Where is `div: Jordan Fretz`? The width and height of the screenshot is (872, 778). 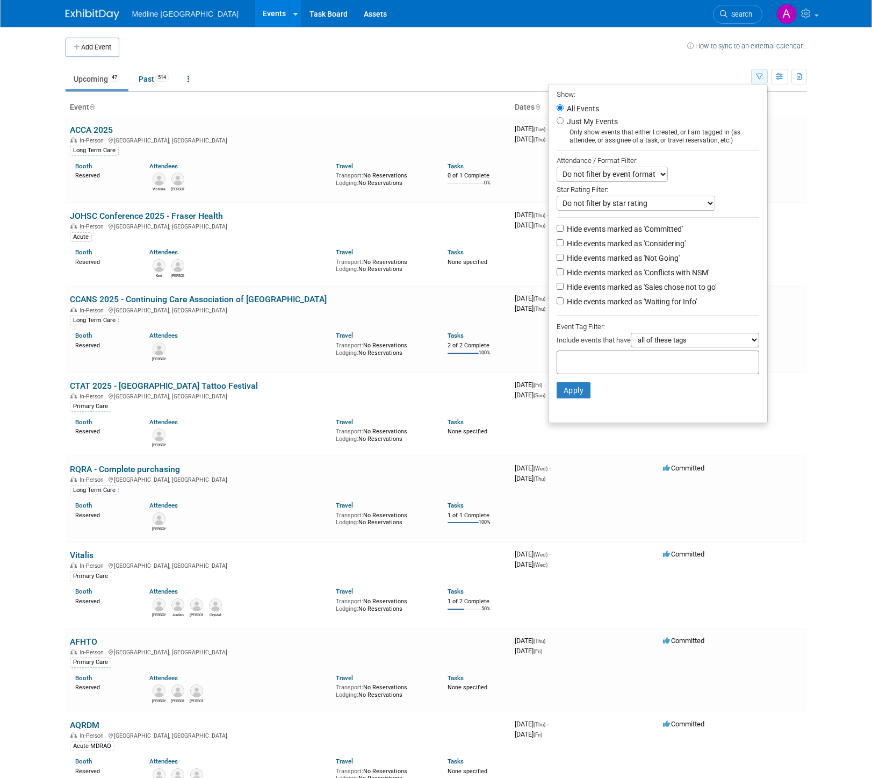
div: Jordan Fretz is located at coordinates (177, 614).